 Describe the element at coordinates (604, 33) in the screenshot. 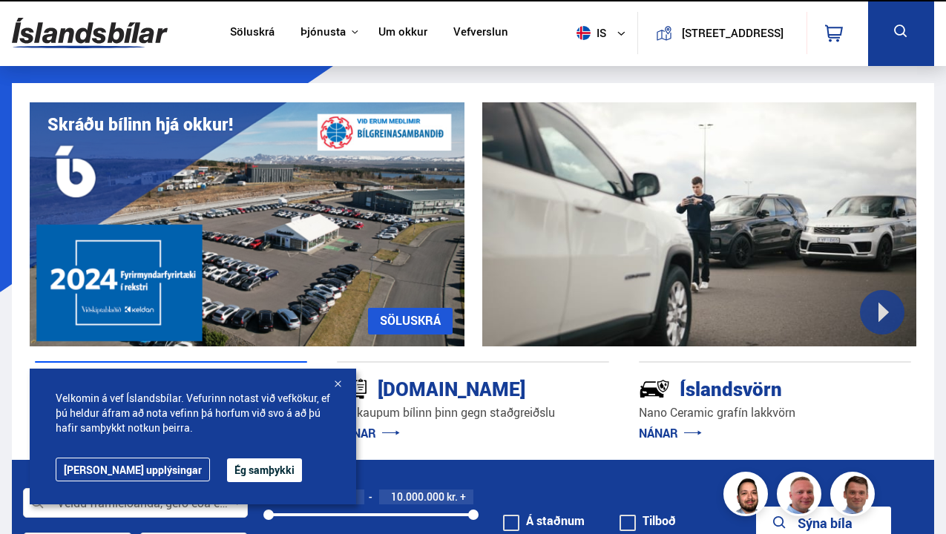

I see `button: is` at that location.